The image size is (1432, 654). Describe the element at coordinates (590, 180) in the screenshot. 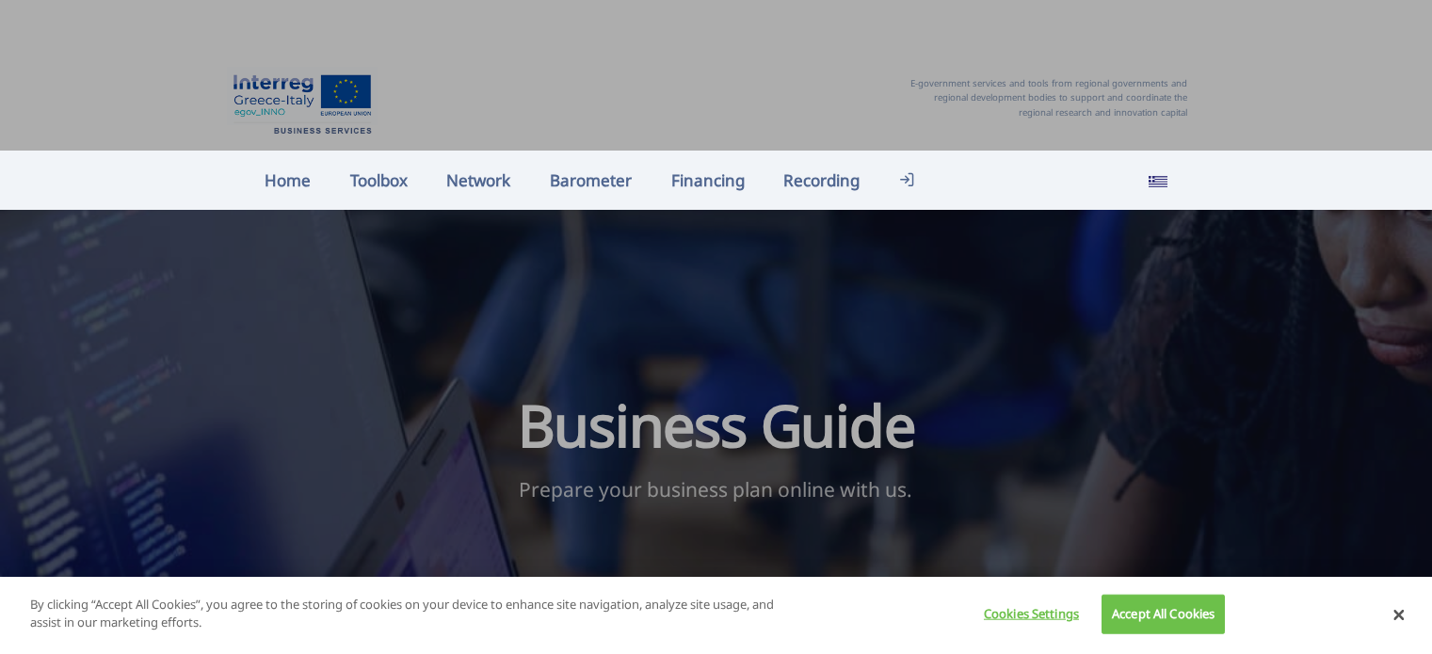

I see `font: Barometer` at that location.